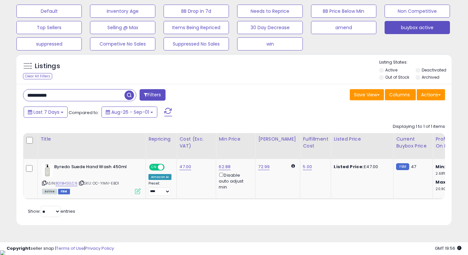  What do you see at coordinates (50, 192) in the screenshot?
I see `span: All listings currently available for purchase on Amazon` at bounding box center [50, 192].